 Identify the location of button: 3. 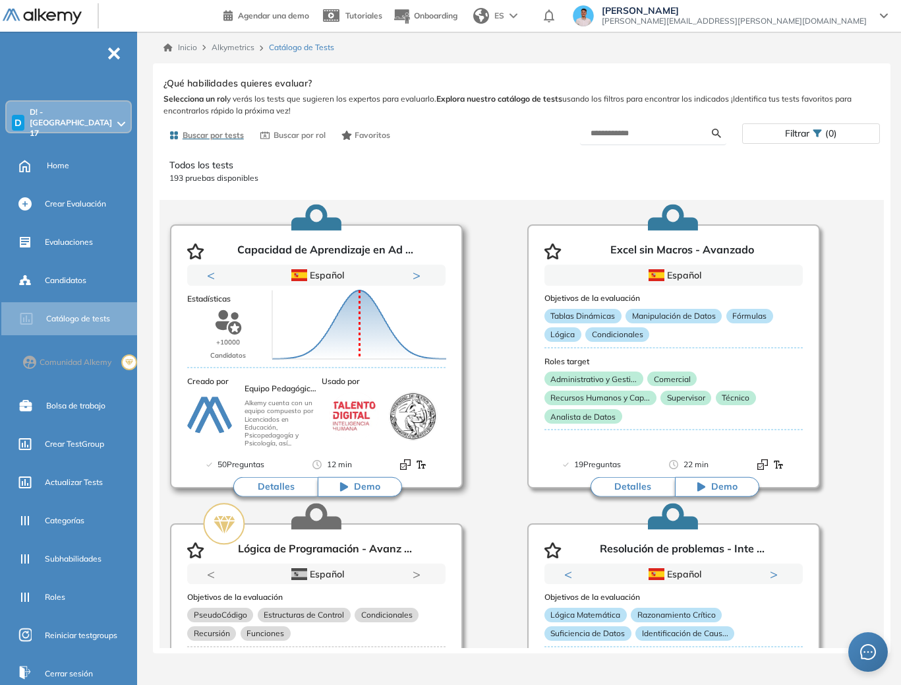
(335, 286).